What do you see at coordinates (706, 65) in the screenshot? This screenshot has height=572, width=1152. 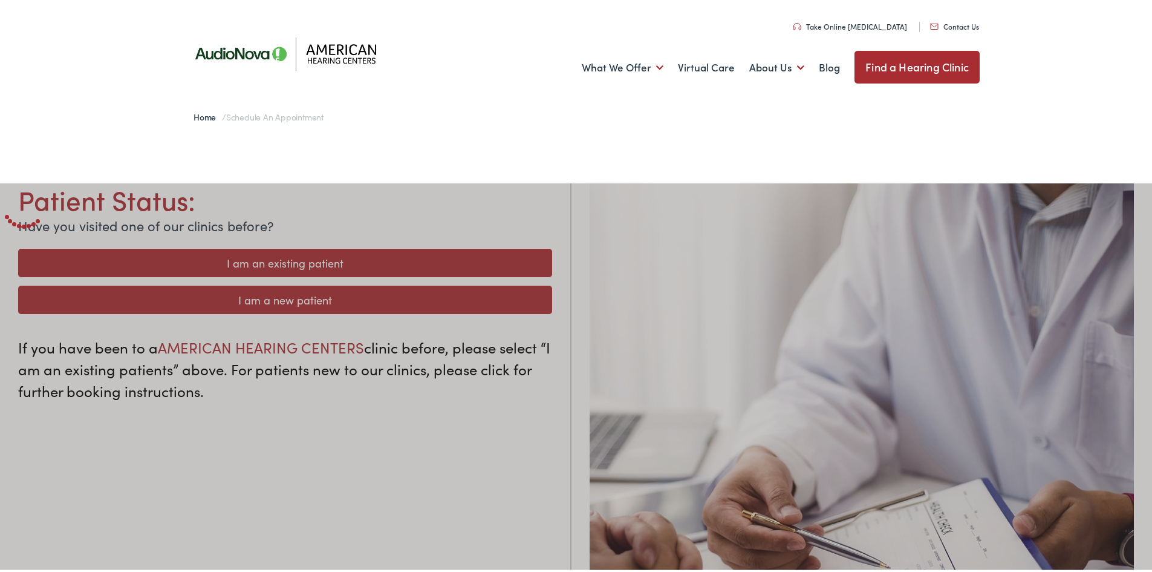 I see `a: Virtual Care` at bounding box center [706, 65].